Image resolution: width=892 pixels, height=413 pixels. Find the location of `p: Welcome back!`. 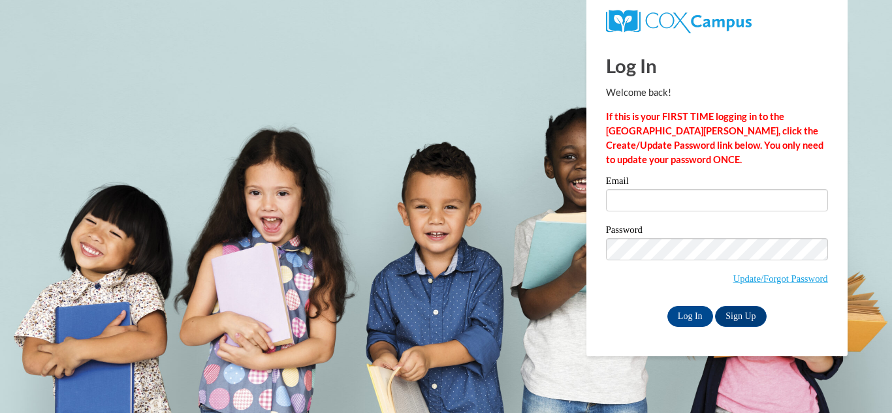

p: Welcome back! is located at coordinates (717, 93).